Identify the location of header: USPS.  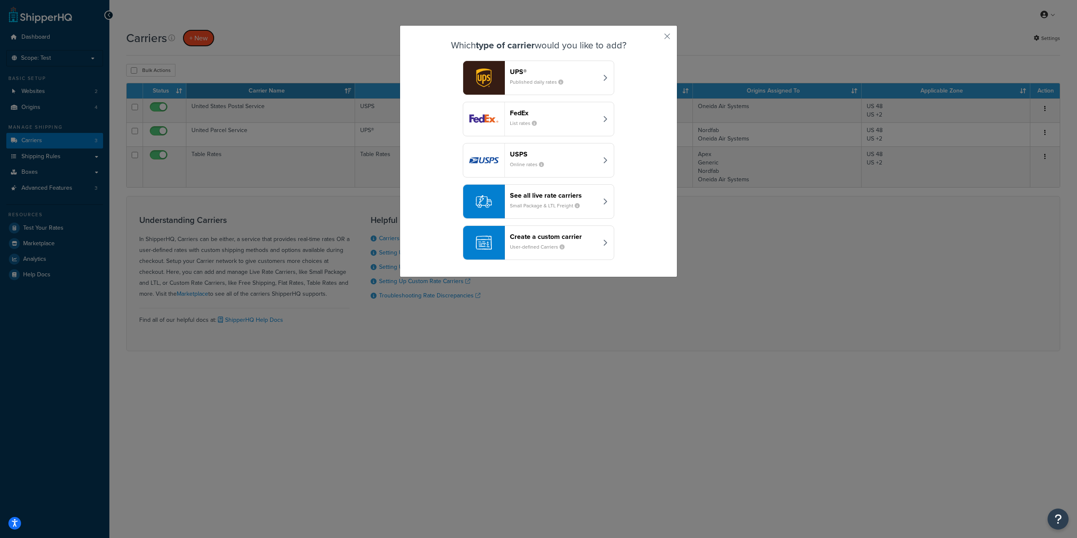
(554, 154).